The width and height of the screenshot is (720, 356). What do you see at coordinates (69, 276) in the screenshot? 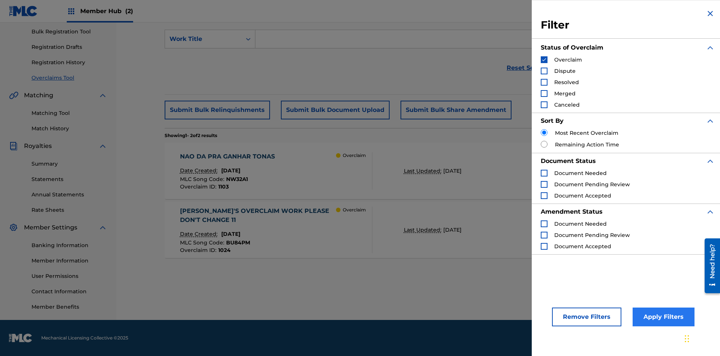
I see `a: User Permissions` at bounding box center [69, 276].